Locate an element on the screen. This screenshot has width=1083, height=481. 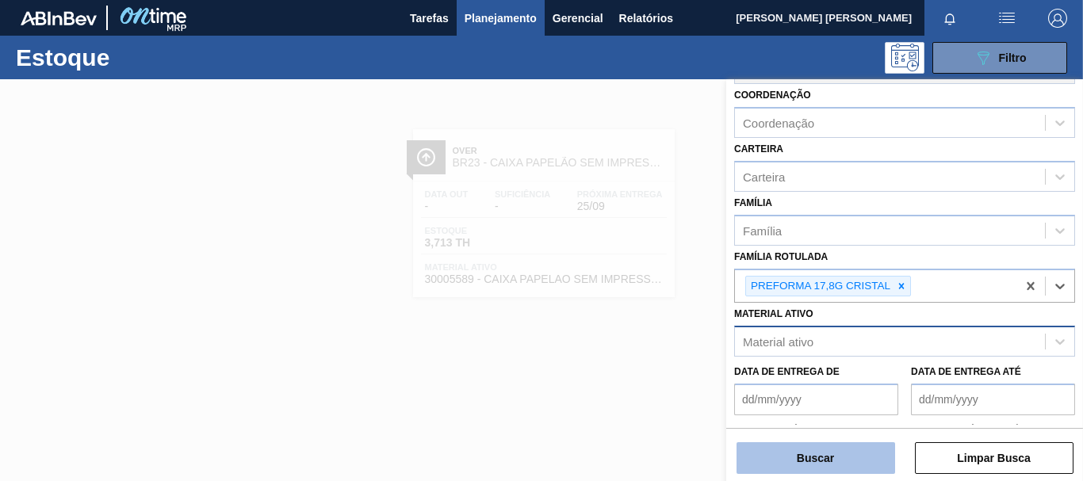
span: Planejamento is located at coordinates (500, 18).